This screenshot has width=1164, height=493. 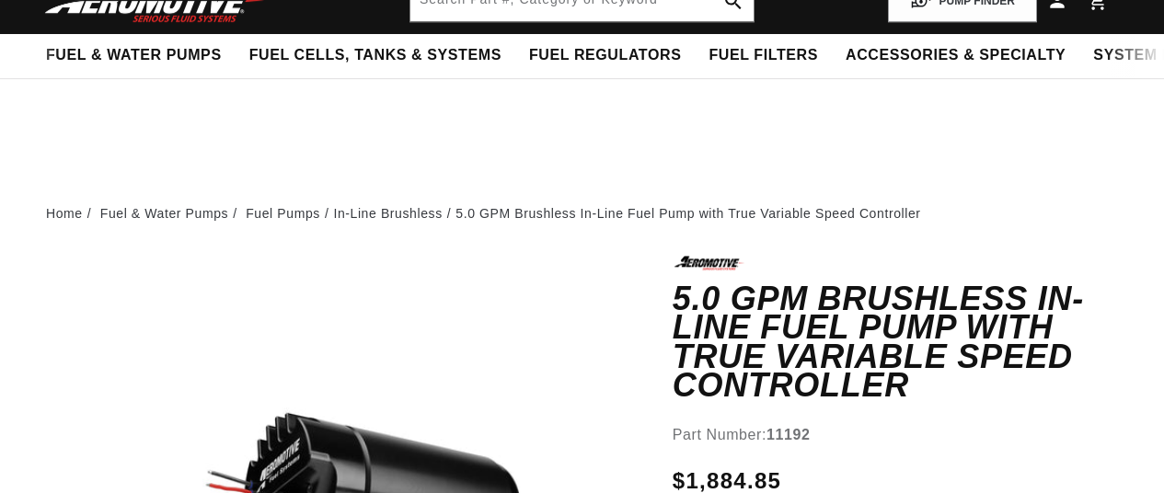 I want to click on a: Fuel Pumps, so click(x=282, y=213).